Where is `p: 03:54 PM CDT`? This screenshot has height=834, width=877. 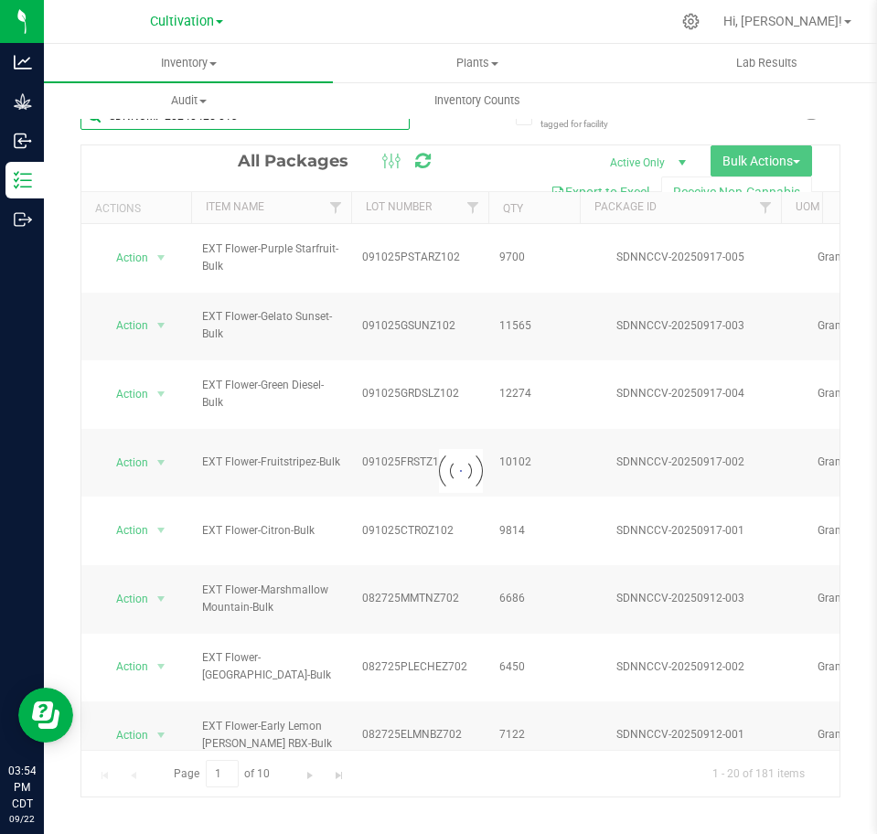 p: 03:54 PM CDT is located at coordinates (22, 788).